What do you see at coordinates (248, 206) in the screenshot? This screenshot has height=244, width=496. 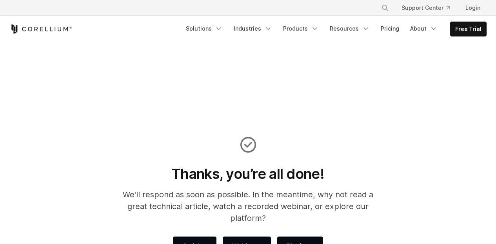 I see `p: We'll respond as soon as possible. In the meantime, why not read a great technical article, watch...` at bounding box center [248, 206].